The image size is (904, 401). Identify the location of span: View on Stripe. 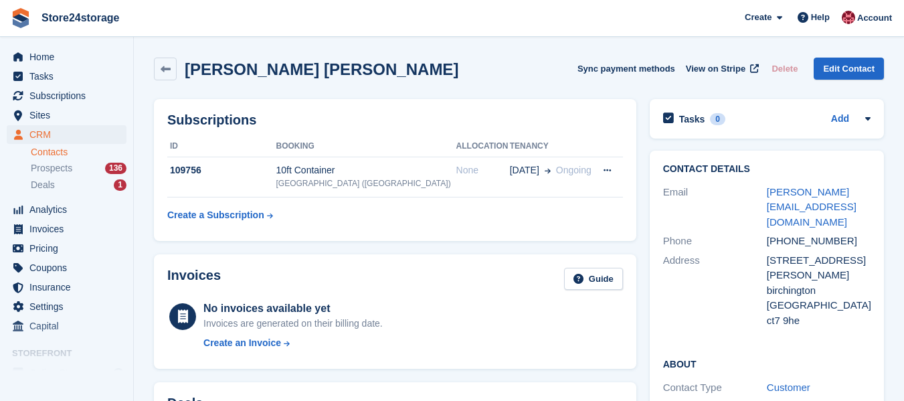
(716, 69).